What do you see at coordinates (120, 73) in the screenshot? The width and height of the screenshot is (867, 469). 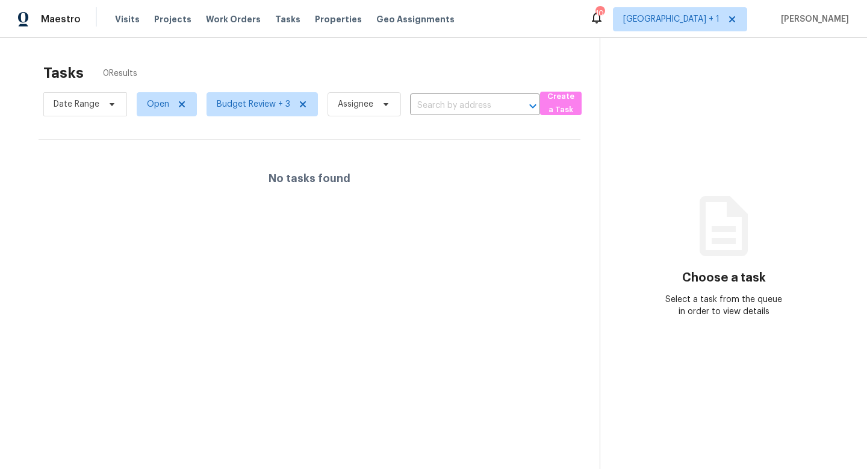 I see `span: 0 Results` at bounding box center [120, 73].